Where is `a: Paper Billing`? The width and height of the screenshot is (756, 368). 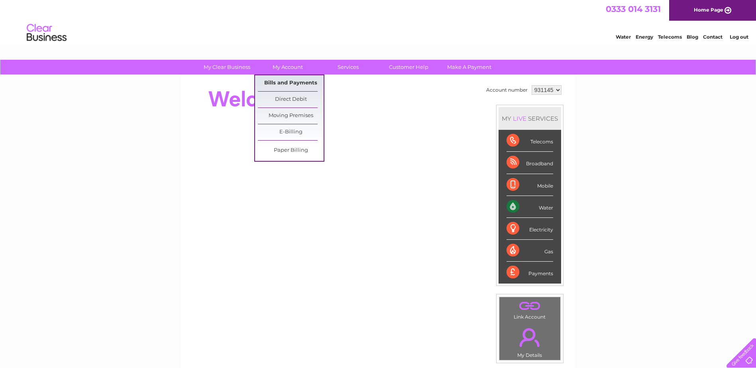 a: Paper Billing is located at coordinates (291, 151).